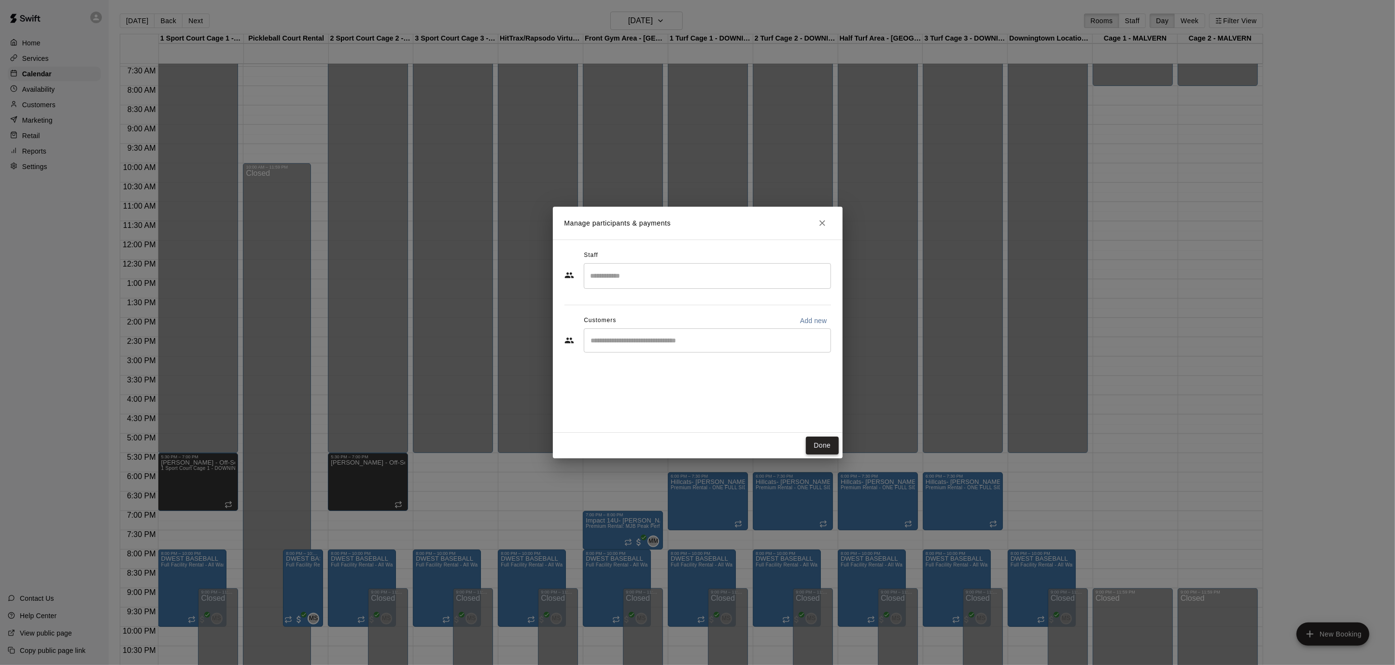 The image size is (1395, 665). Describe the element at coordinates (814, 321) in the screenshot. I see `button: Add new` at that location.